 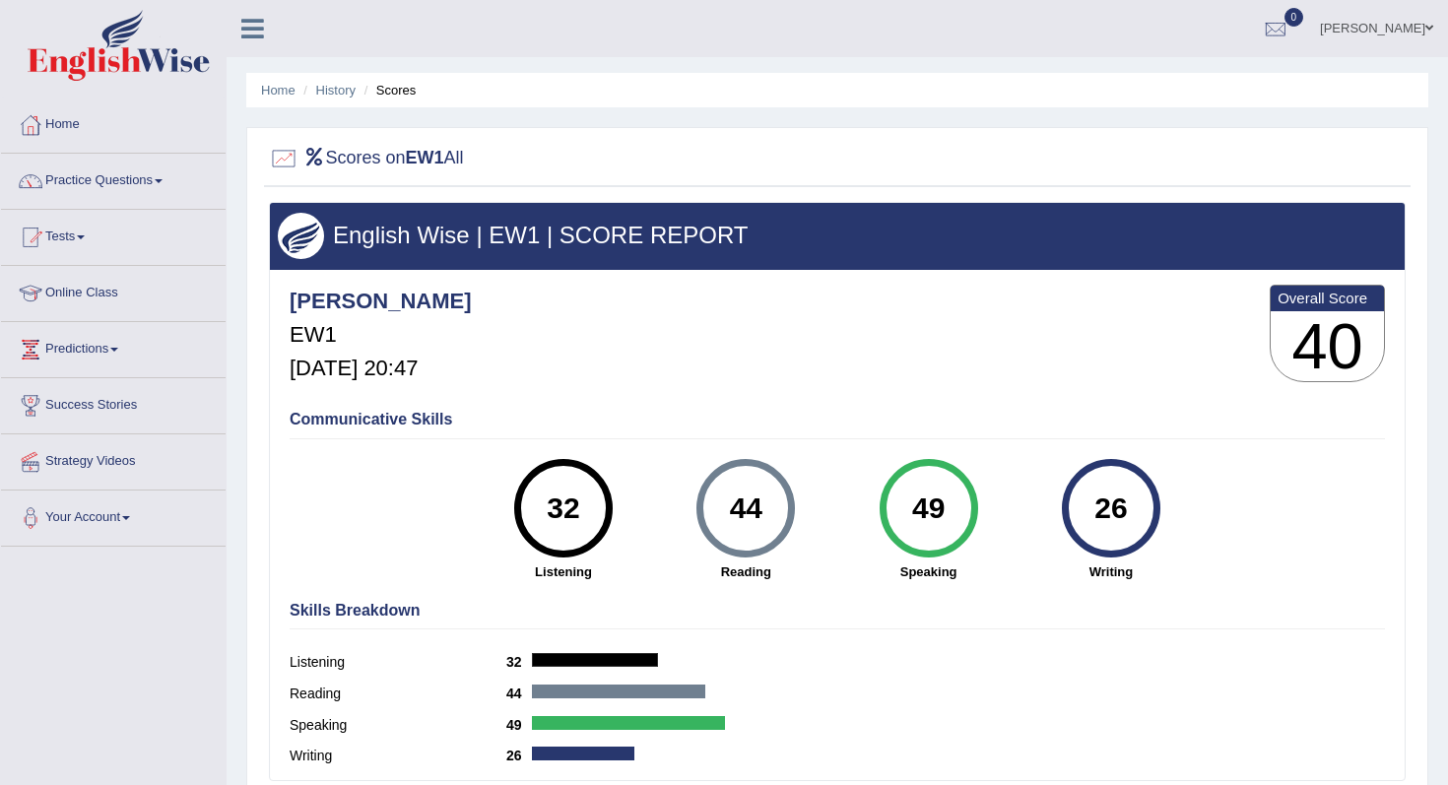 What do you see at coordinates (745, 508) in the screenshot?
I see `div: 44` at bounding box center [745, 508].